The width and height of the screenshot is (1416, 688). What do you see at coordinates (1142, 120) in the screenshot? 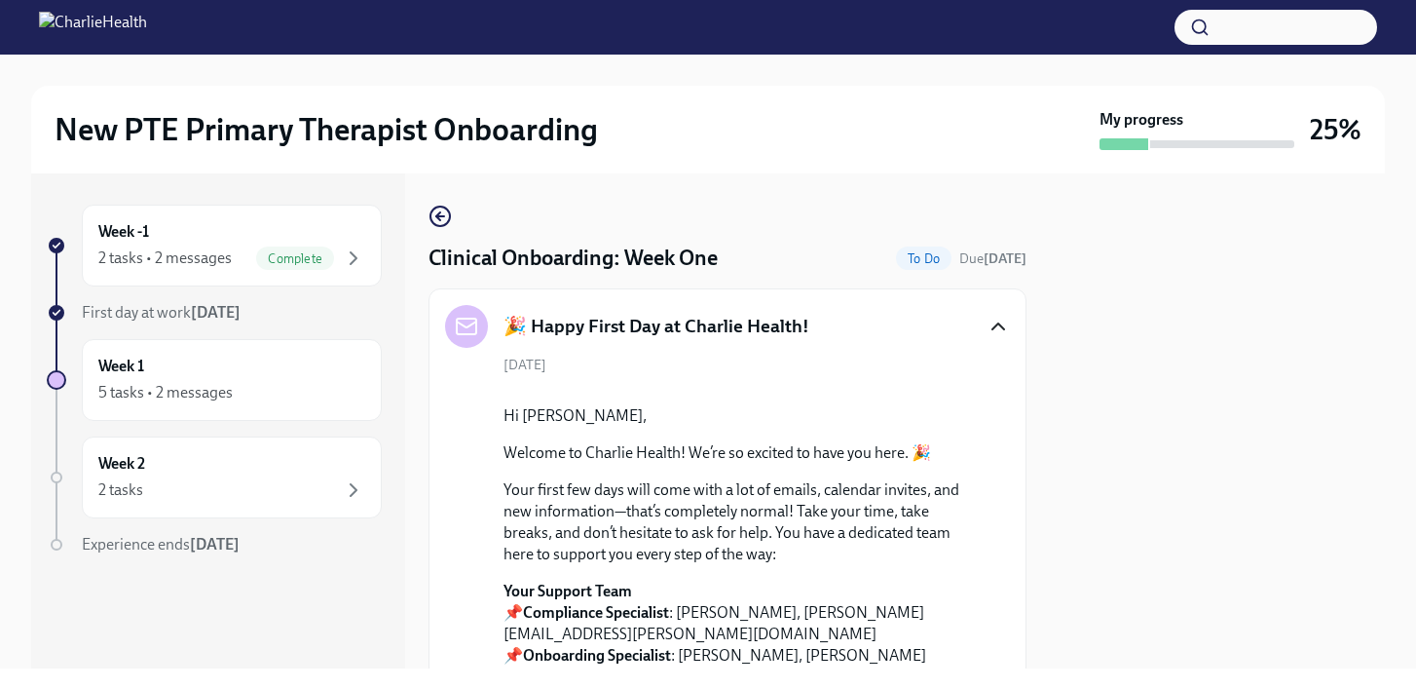
I see `strong: My progress` at bounding box center [1142, 120].